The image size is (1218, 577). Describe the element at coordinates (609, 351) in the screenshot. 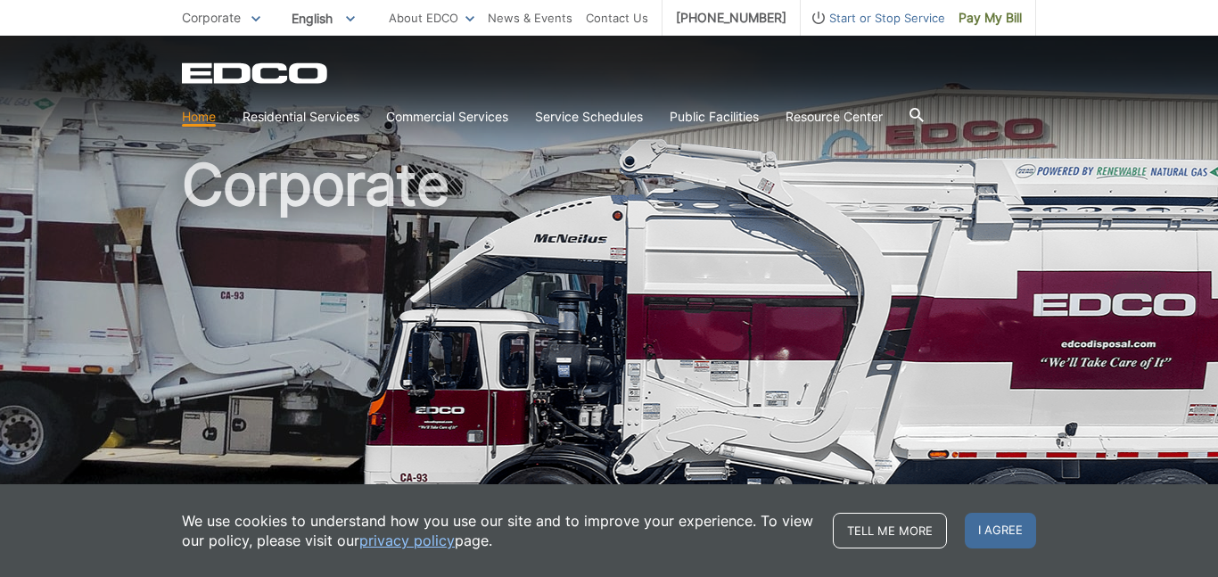

I see `h1: Corporate` at that location.